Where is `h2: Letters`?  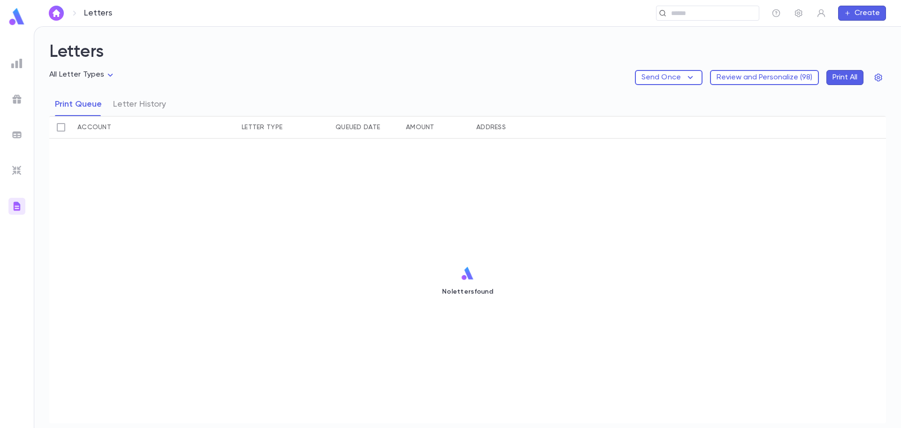
h2: Letters is located at coordinates (467, 56).